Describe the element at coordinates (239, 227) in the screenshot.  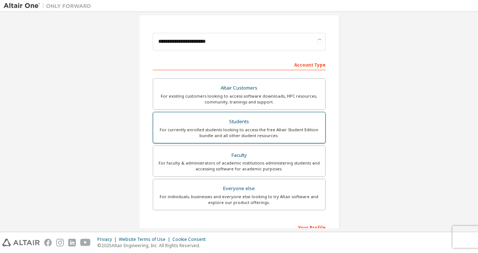
I see `div: Your Profile` at that location.